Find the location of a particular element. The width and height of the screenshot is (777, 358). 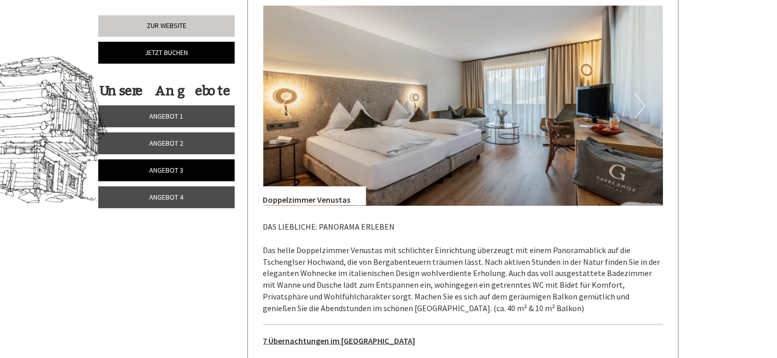

img: image is located at coordinates (463, 105).